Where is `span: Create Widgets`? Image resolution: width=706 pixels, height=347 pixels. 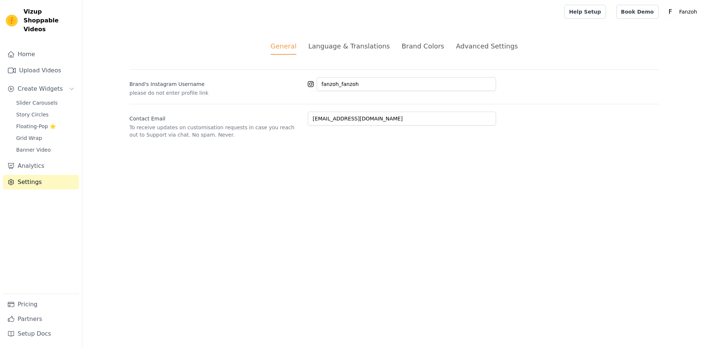
span: Create Widgets is located at coordinates (40, 89).